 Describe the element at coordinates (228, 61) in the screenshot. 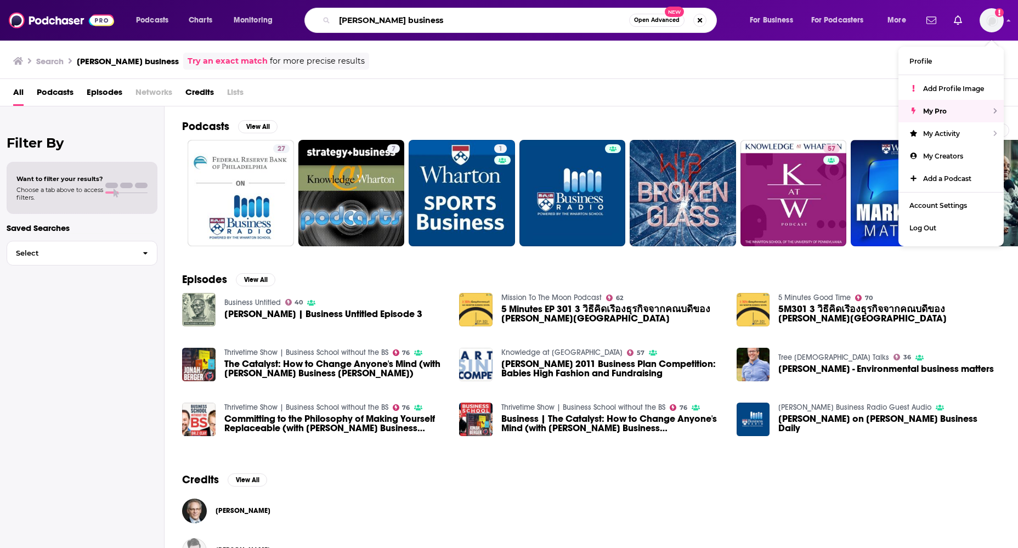

I see `a: Try an exact match` at that location.